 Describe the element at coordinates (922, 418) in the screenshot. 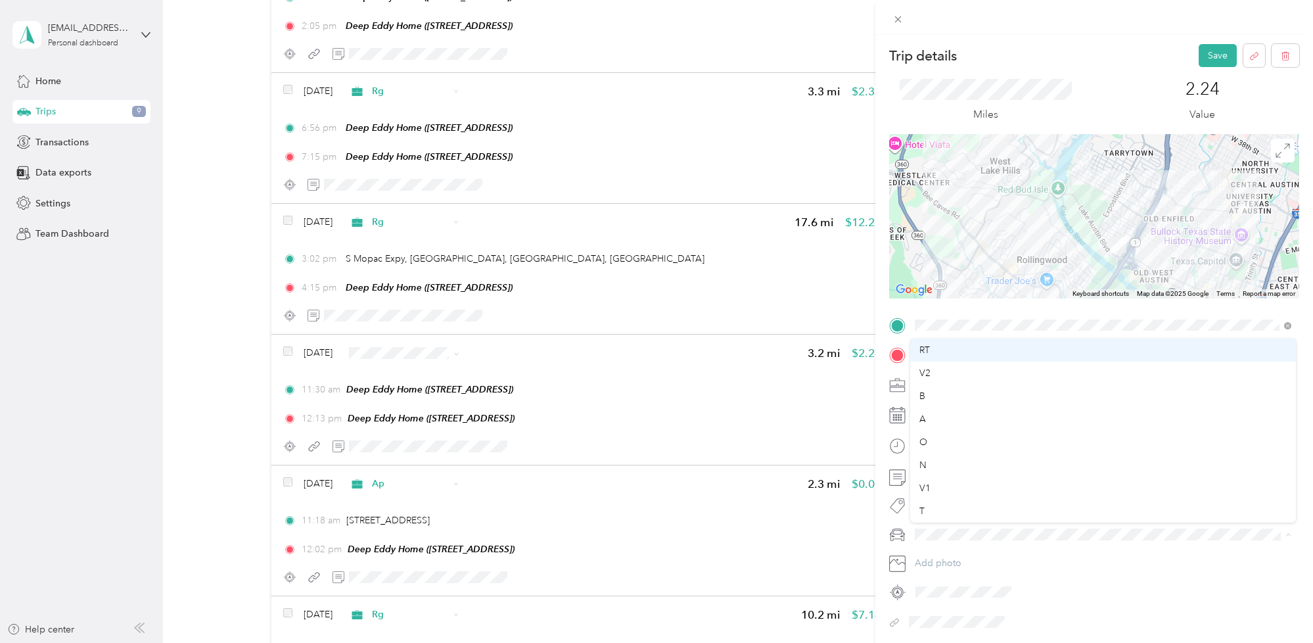

I see `span: A` at that location.